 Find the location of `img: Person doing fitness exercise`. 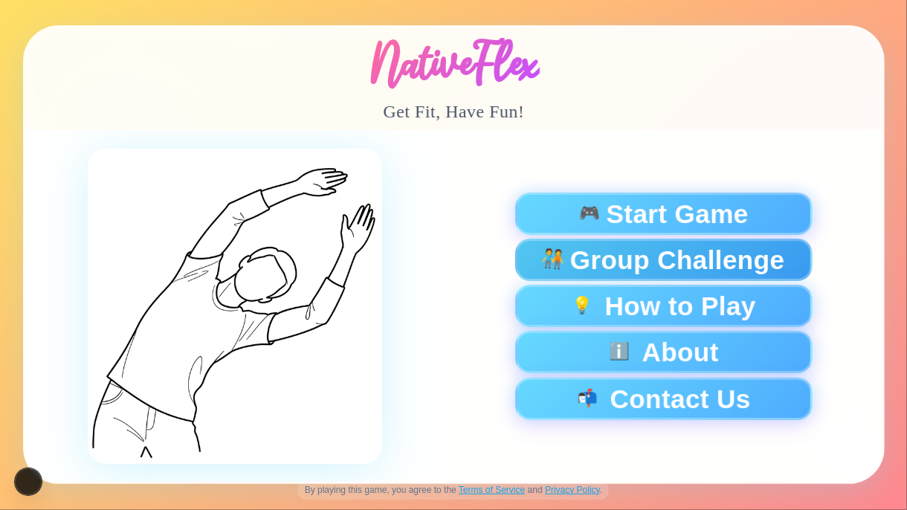

img: Person doing fitness exercise is located at coordinates (235, 306).